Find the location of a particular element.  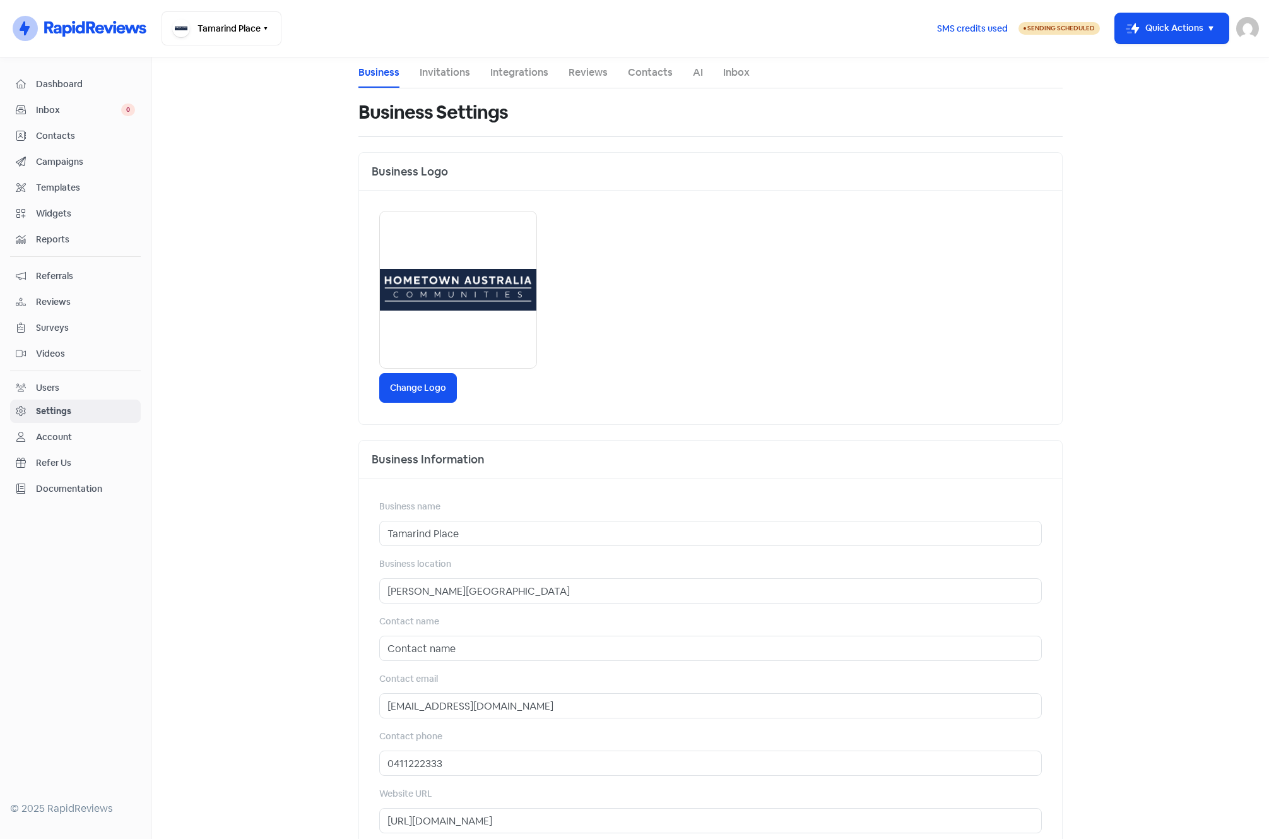

a: Dashboard is located at coordinates (75, 84).